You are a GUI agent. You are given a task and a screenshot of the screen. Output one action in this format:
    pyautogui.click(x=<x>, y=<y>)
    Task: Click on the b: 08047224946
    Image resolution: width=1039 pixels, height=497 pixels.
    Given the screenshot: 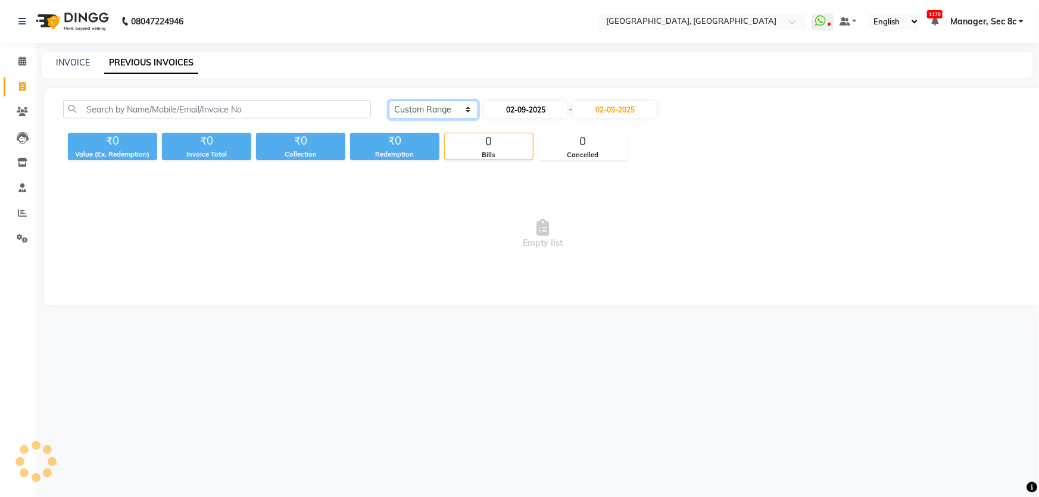 What is the action you would take?
    pyautogui.click(x=157, y=21)
    